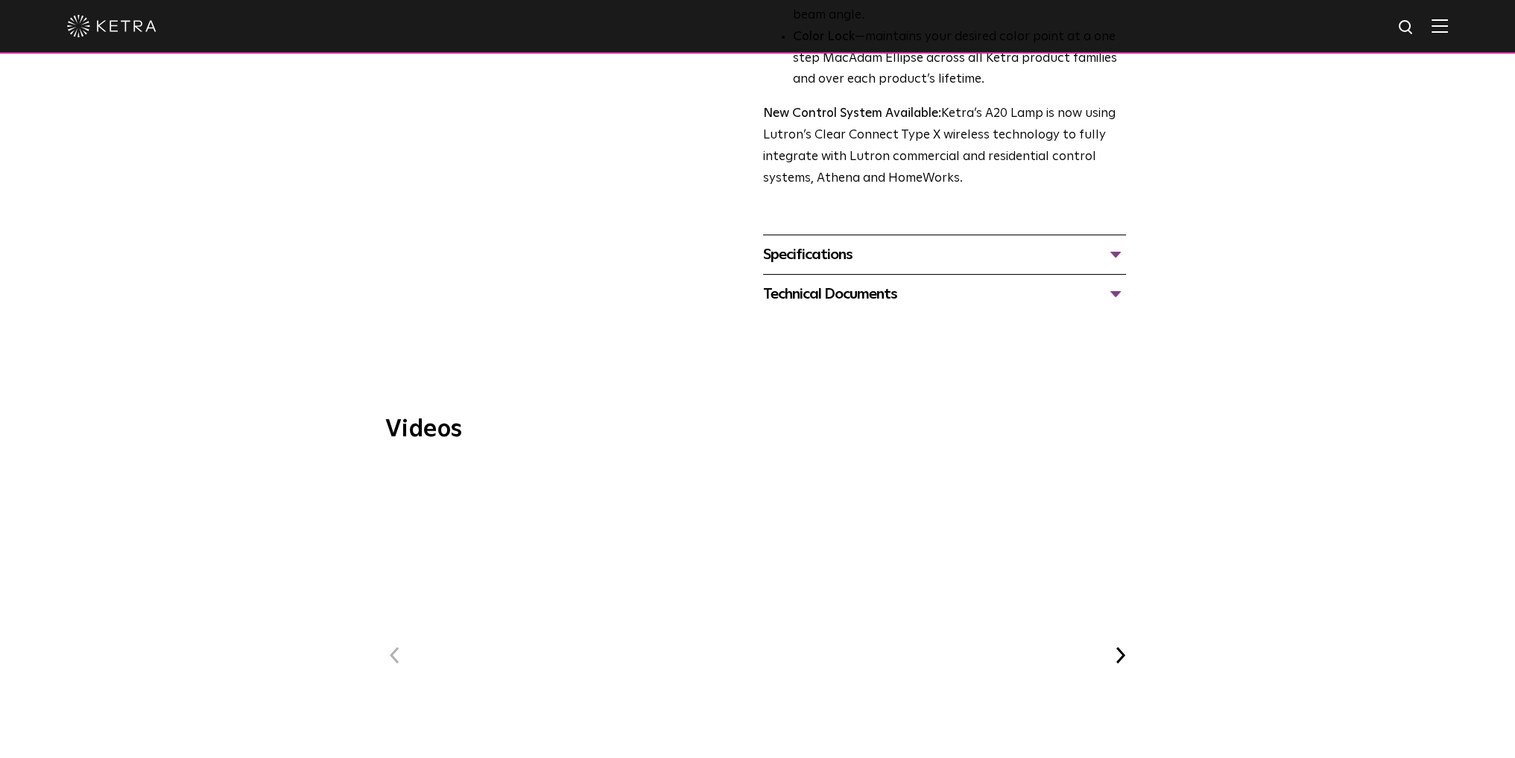  What do you see at coordinates (944, 294) in the screenshot?
I see `div: Technical Documents` at bounding box center [944, 294].